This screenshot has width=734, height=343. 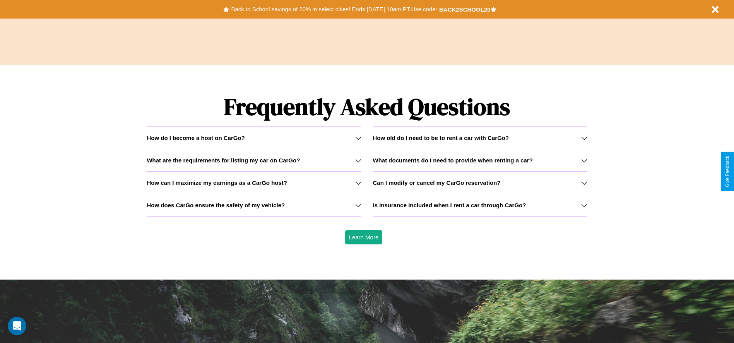 What do you see at coordinates (465, 9) in the screenshot?
I see `b: BACK2SCHOOL20` at bounding box center [465, 9].